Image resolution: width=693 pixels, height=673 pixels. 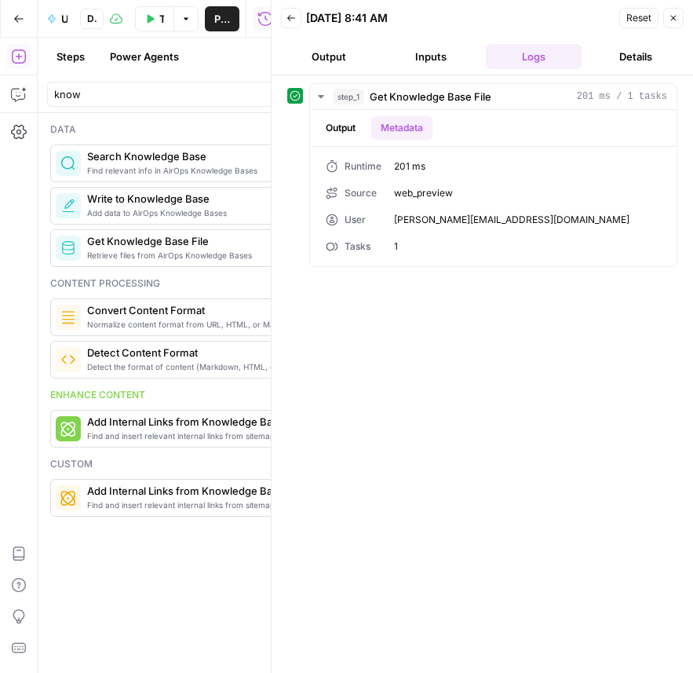 What do you see at coordinates (154, 19) in the screenshot?
I see `button: Test Workflow` at bounding box center [154, 19].